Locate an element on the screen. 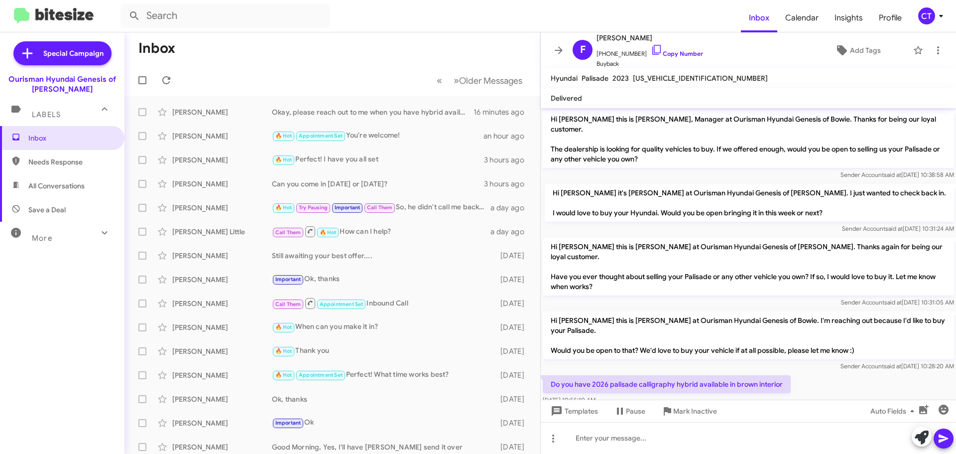  span: Needs Response is located at coordinates (71, 162).